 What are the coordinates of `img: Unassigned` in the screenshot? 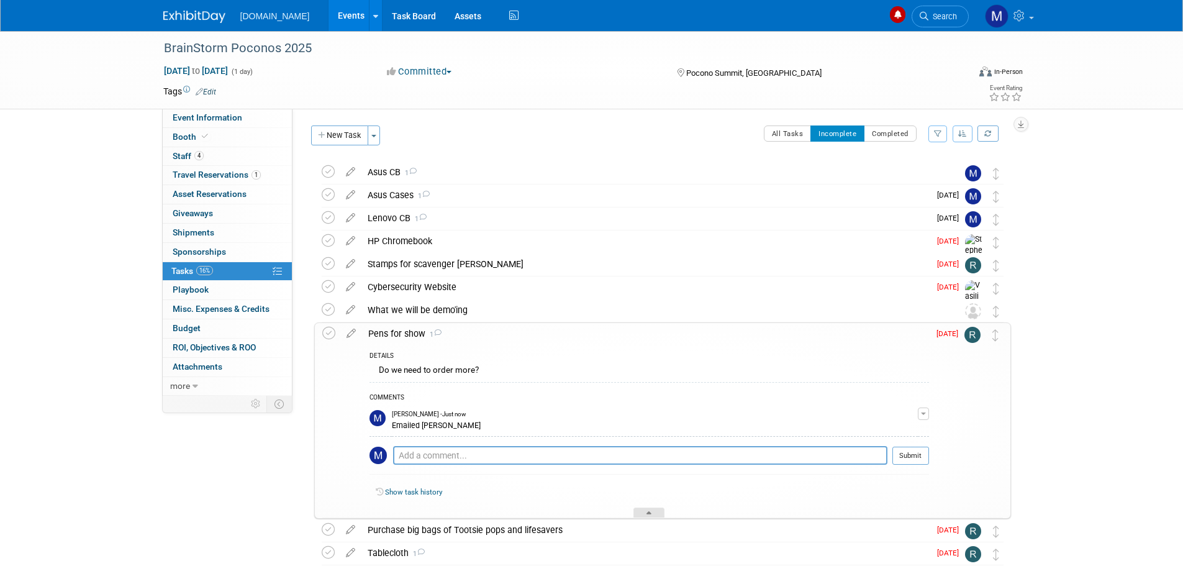 It's located at (973, 311).